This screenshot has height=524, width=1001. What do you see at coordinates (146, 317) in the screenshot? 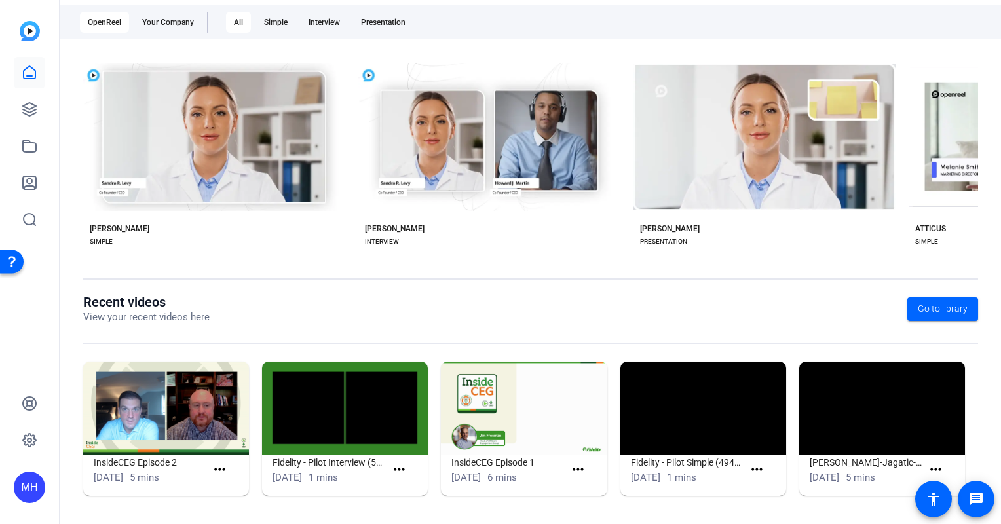
I see `p: View your recent videos here` at bounding box center [146, 317].